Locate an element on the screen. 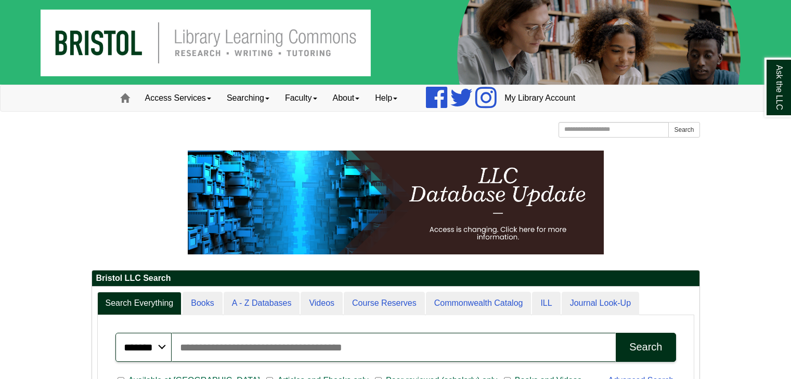 The image size is (791, 379). h2: Bristol LLC Search is located at coordinates (396, 279).